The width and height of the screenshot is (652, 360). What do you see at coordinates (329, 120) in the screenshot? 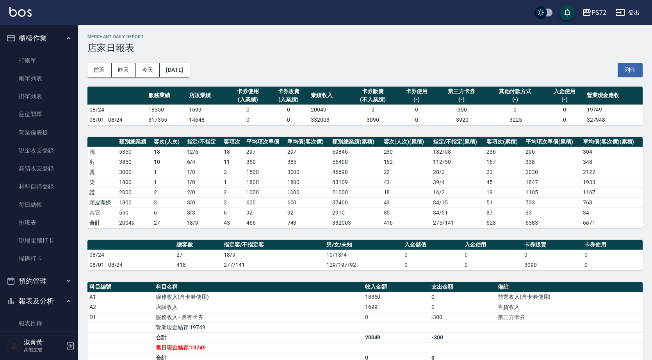
I see `td: 332003` at bounding box center [329, 120].